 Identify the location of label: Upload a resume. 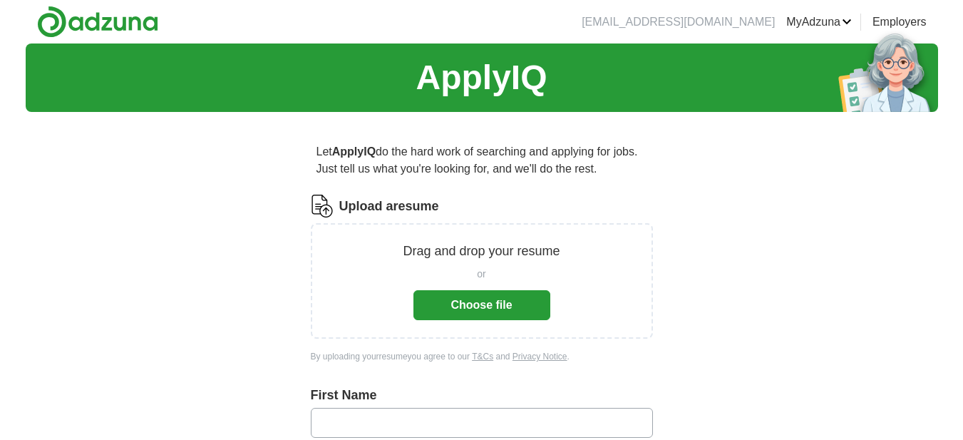
(389, 206).